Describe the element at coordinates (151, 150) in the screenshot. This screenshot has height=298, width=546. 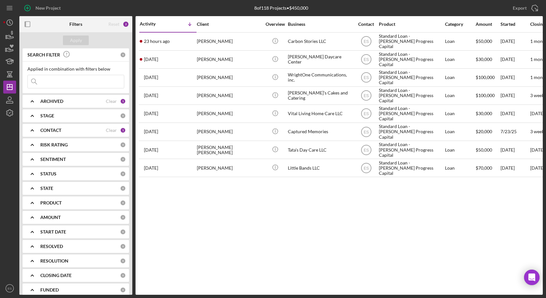
I see `time: 2025-07-08 06:56` at that location.